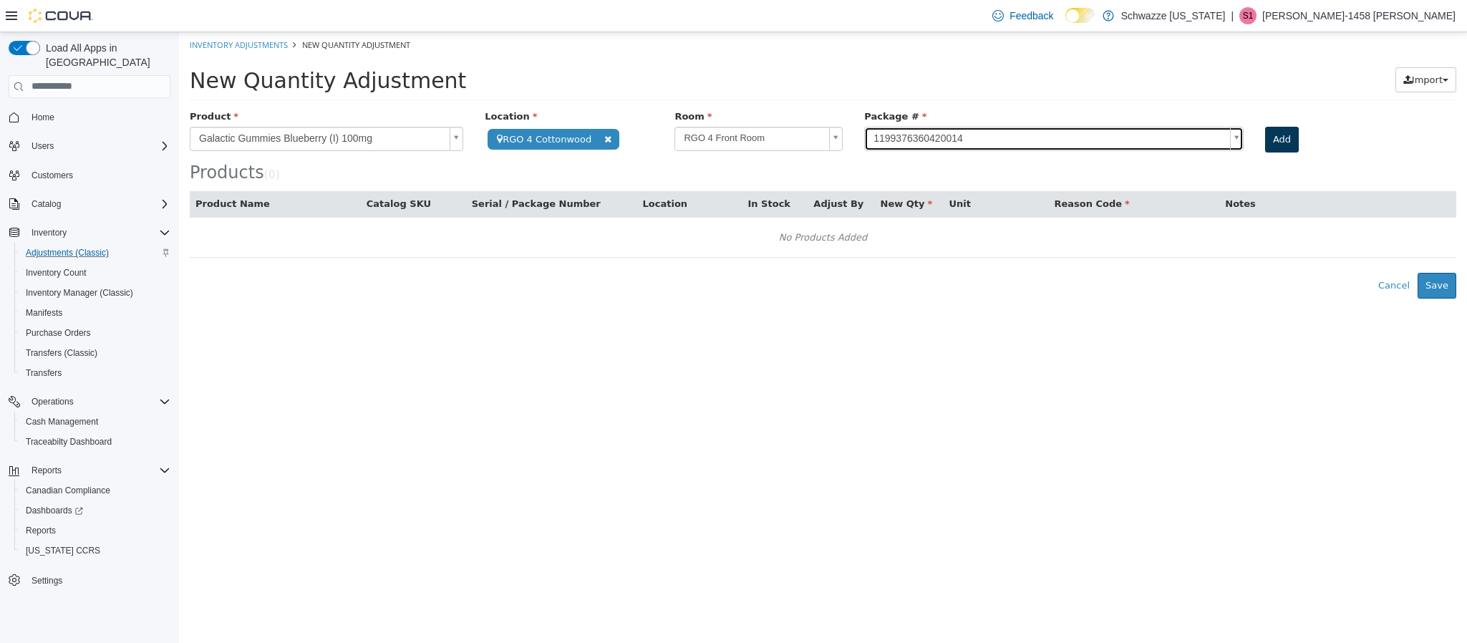 The image size is (1467, 643). What do you see at coordinates (35, 84) in the screenshot?
I see `span: Product` at bounding box center [35, 84].